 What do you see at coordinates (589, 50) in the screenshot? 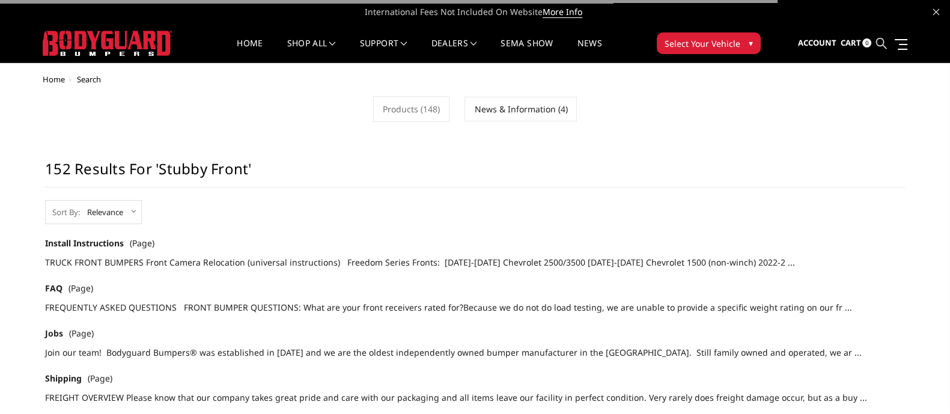
I see `a: News` at bounding box center [589, 50].